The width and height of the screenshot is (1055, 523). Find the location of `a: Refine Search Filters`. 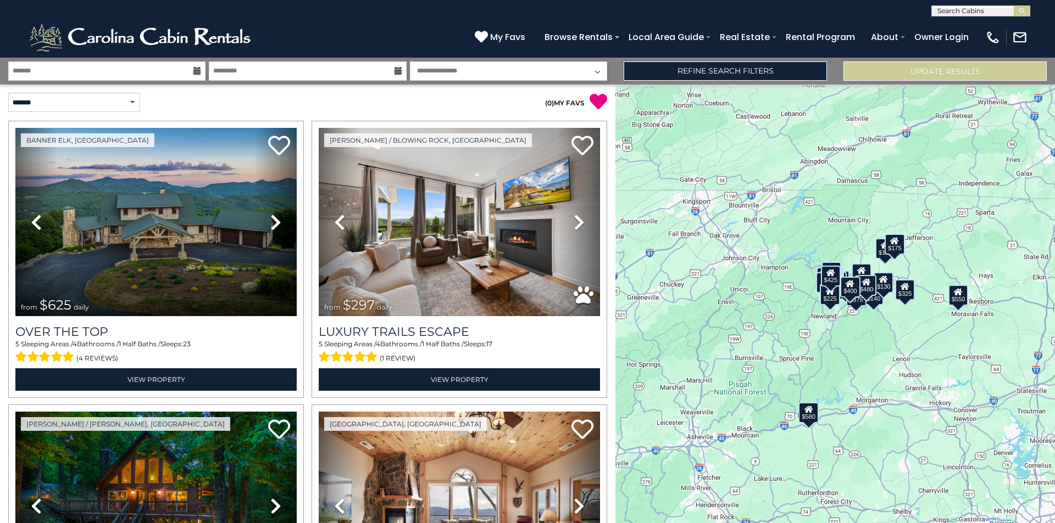

a: Refine Search Filters is located at coordinates (725, 71).